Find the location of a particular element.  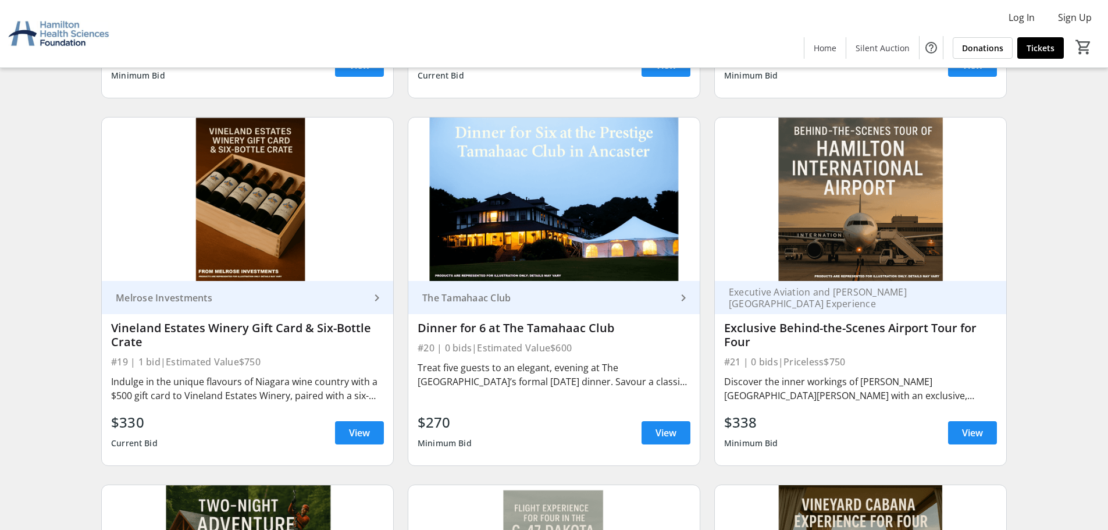

a: Donations is located at coordinates (983, 48).